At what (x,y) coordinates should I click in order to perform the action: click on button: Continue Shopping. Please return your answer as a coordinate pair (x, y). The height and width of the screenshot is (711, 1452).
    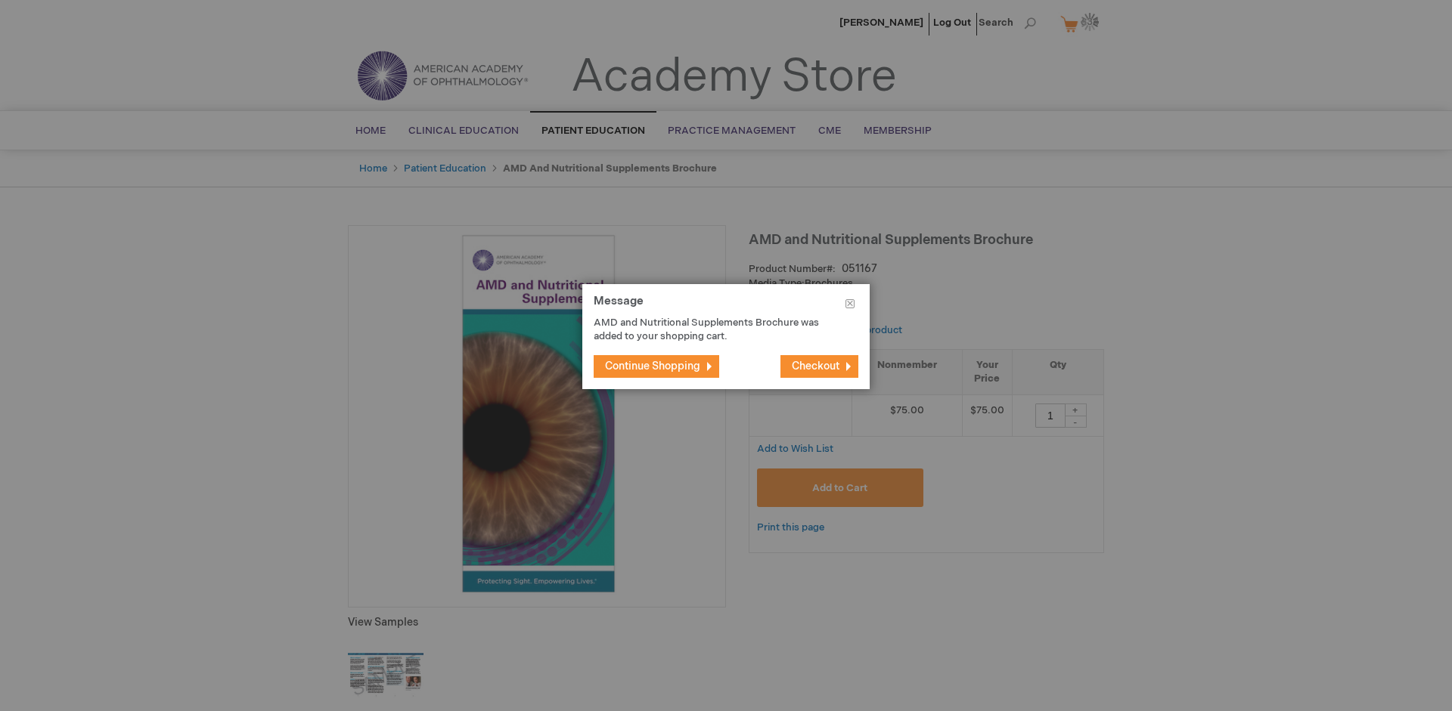
    Looking at the image, I should click on (656, 367).